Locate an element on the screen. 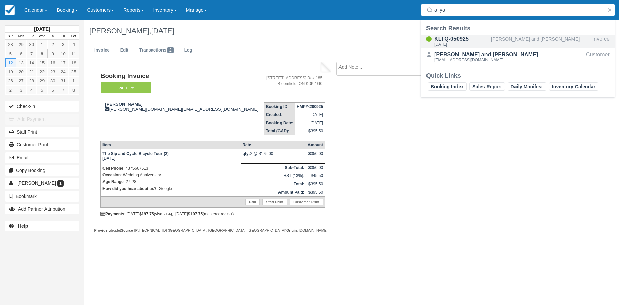 The image size is (619, 305). a: 21 is located at coordinates (31, 72).